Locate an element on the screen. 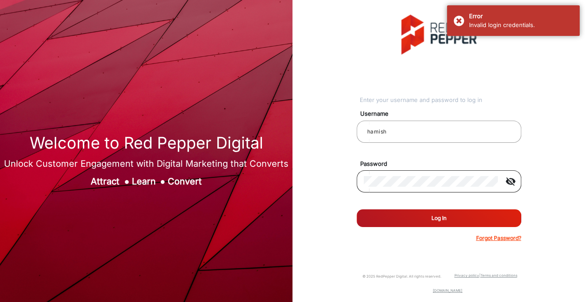 Image resolution: width=585 pixels, height=302 pixels. div: Attract Learn Convert is located at coordinates (146, 181).